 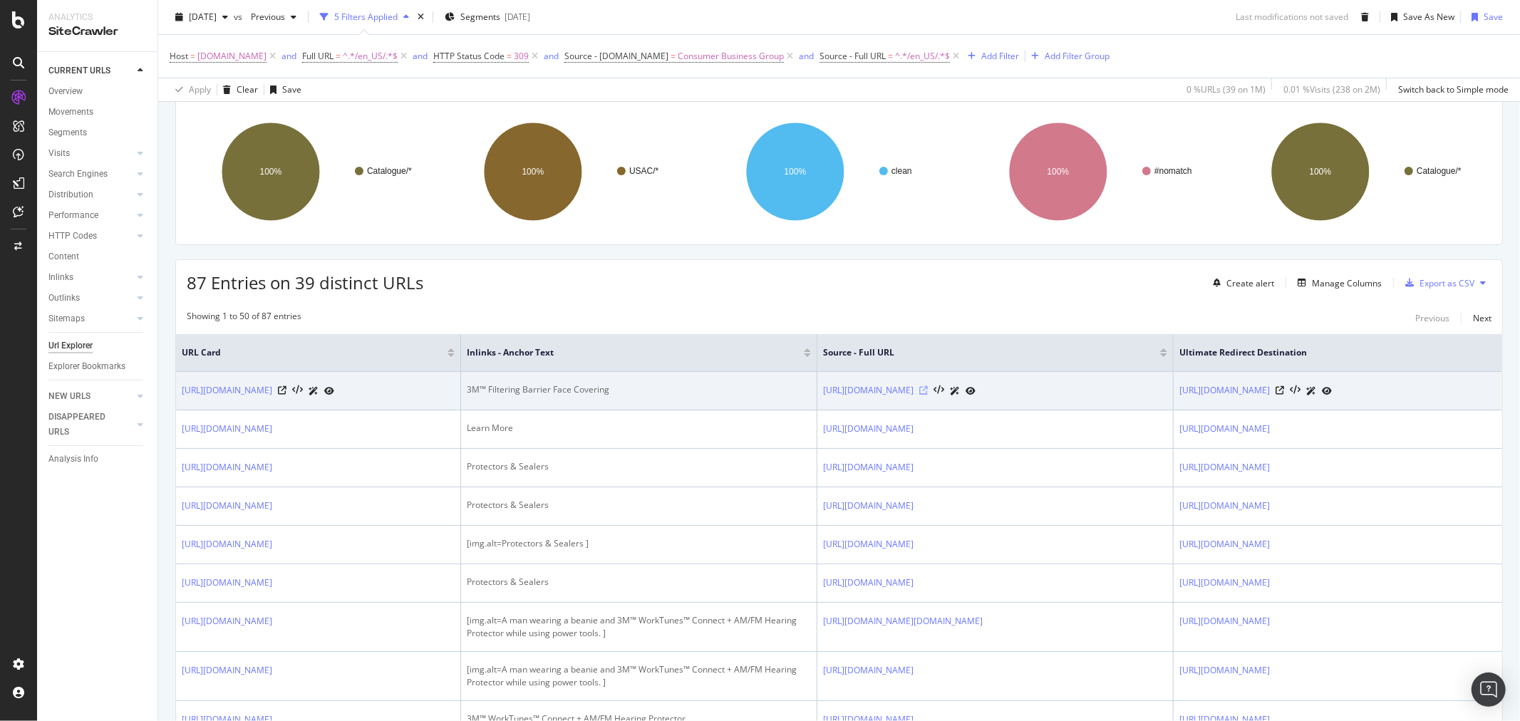 I want to click on span: Consumer Business Group, so click(x=730, y=56).